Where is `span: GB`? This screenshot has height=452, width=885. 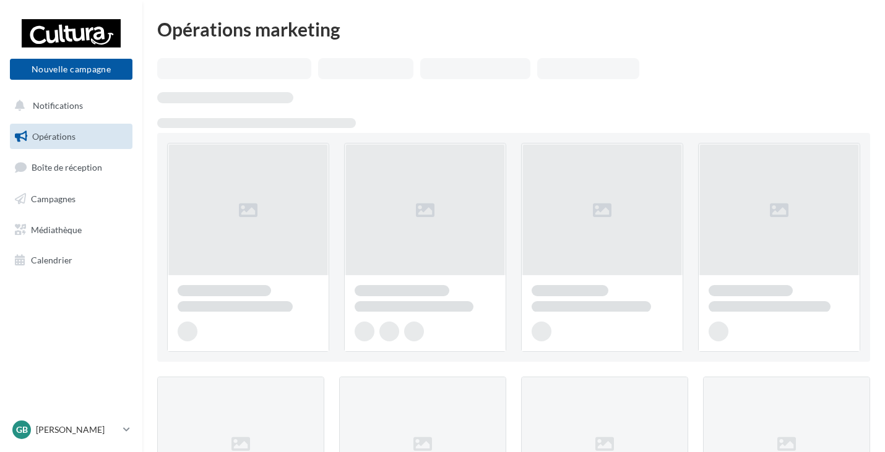
span: GB is located at coordinates (22, 430).